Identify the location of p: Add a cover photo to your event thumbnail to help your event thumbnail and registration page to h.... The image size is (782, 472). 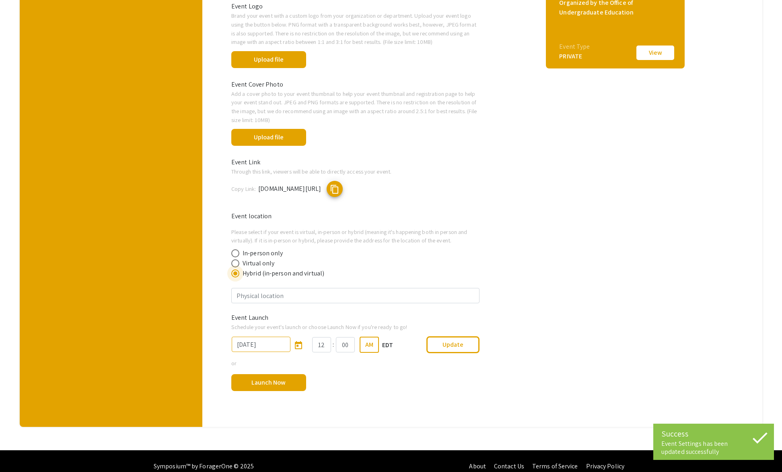
(355, 107).